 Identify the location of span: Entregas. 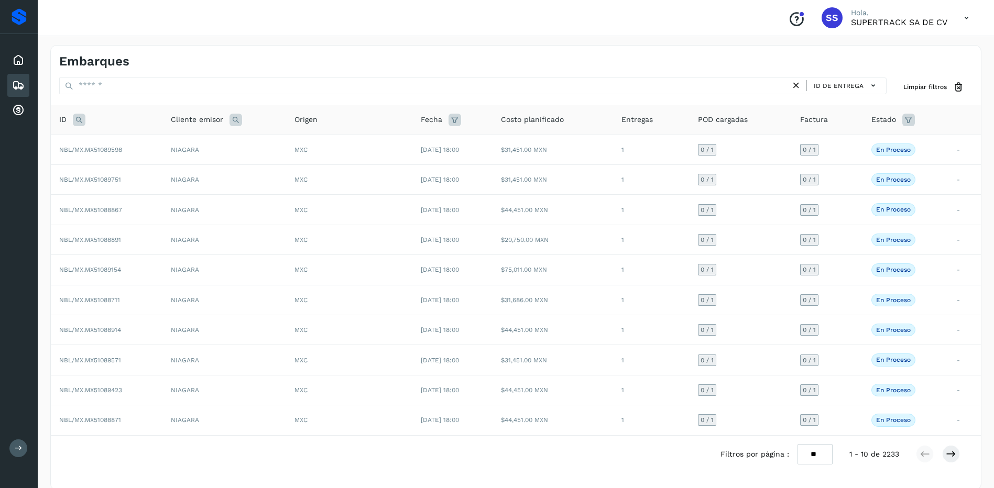
(637, 119).